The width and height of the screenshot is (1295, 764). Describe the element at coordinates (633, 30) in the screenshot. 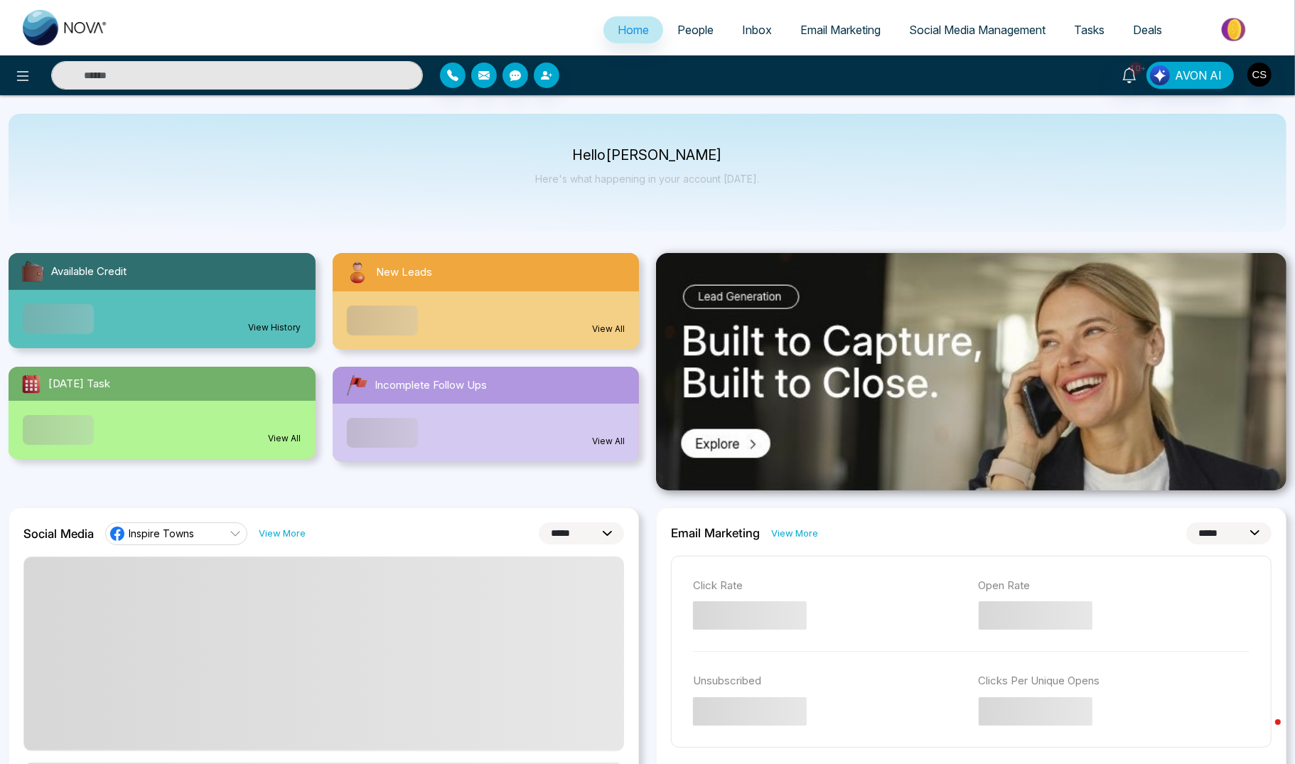

I see `span: Home` at that location.